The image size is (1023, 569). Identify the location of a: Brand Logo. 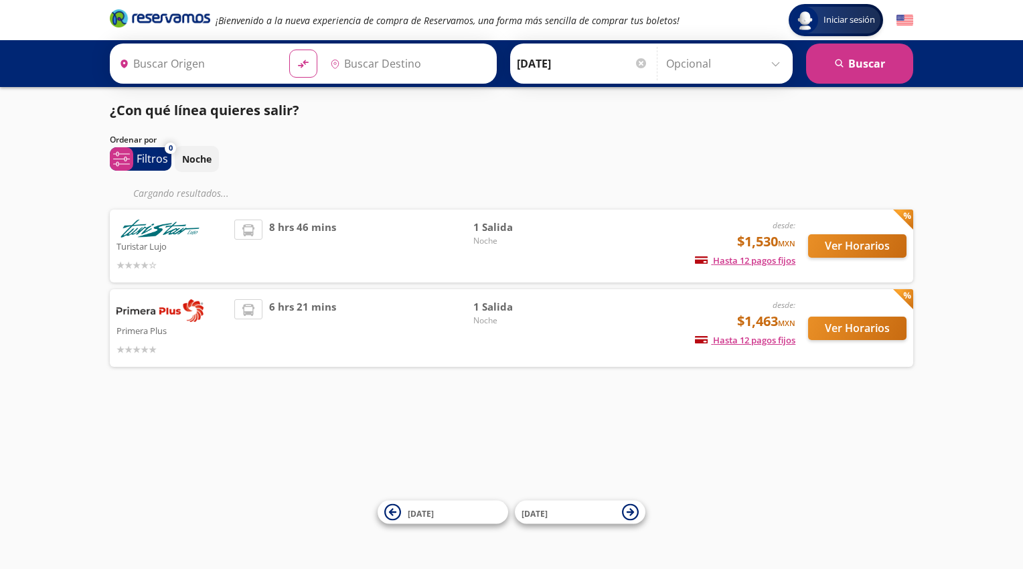
(160, 20).